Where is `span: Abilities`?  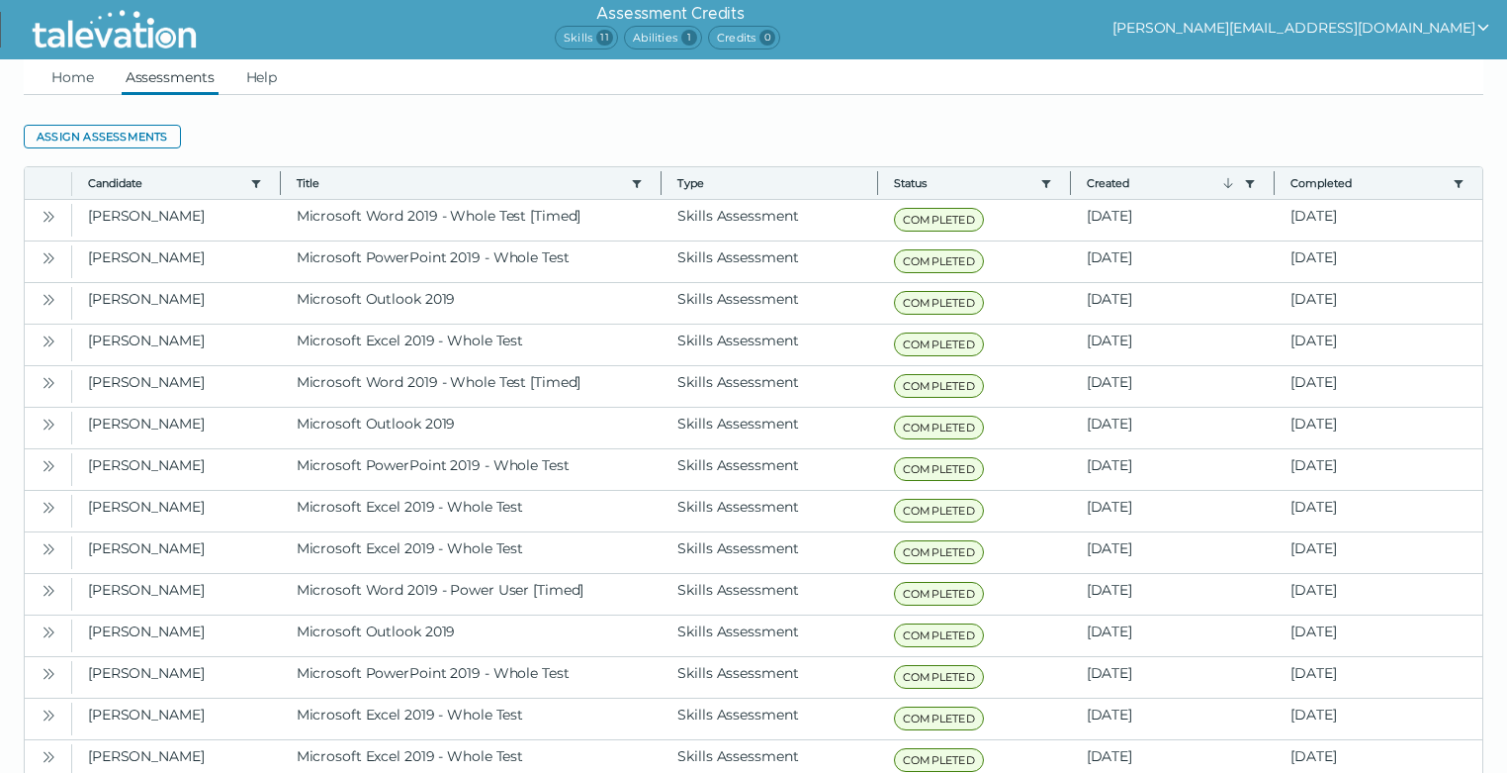
span: Abilities is located at coordinates (663, 38).